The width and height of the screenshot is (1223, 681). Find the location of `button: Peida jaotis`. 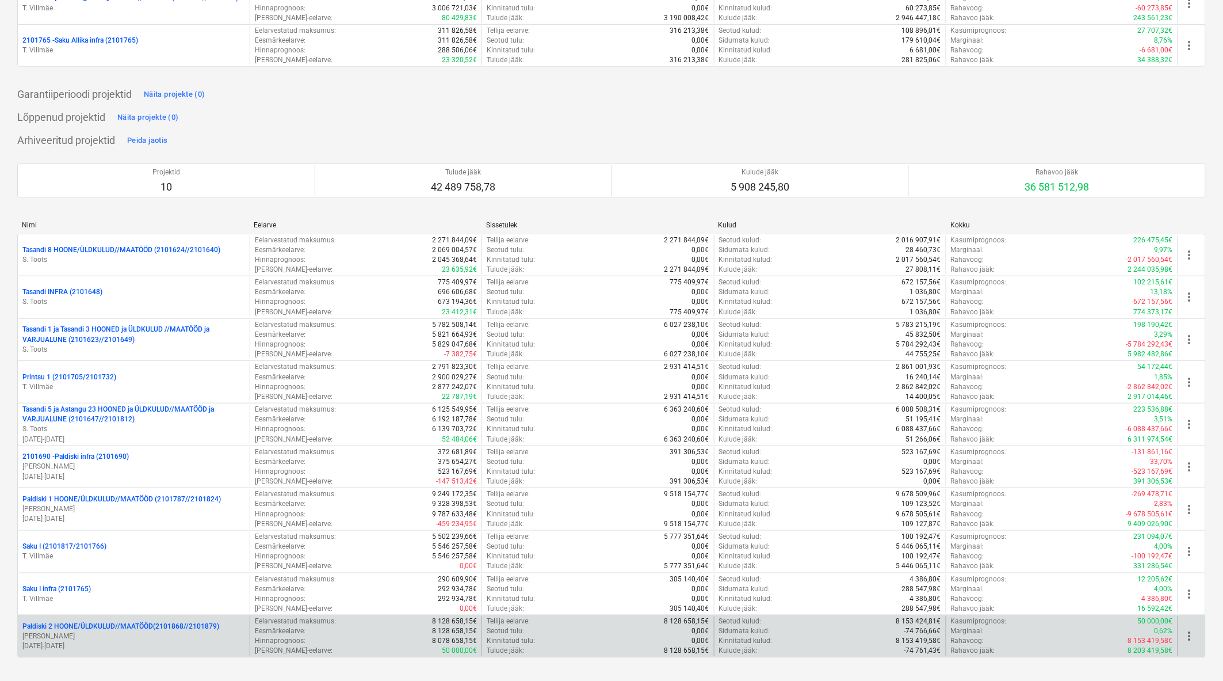

button: Peida jaotis is located at coordinates (147, 140).